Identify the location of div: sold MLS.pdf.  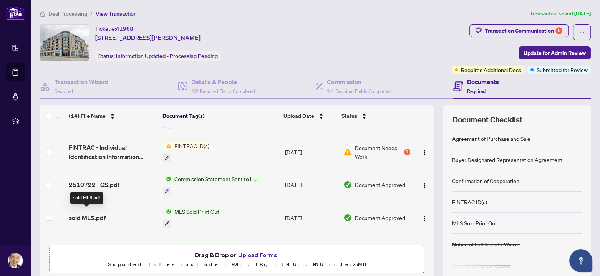
(86, 198).